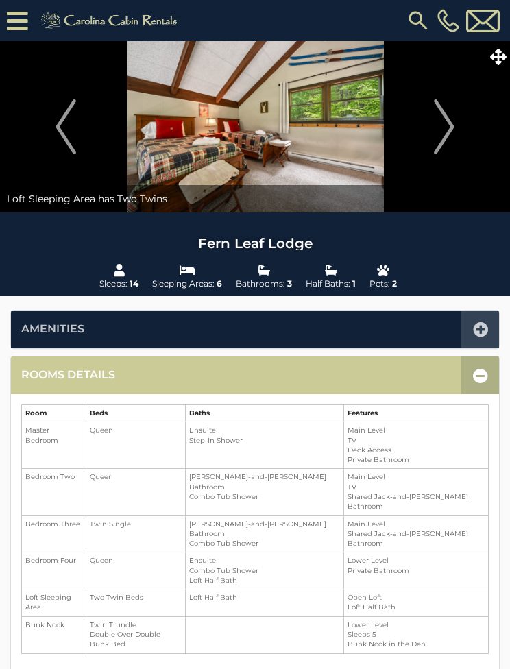  Describe the element at coordinates (416, 645) in the screenshot. I see `li: Bunk Nook in the Den` at that location.